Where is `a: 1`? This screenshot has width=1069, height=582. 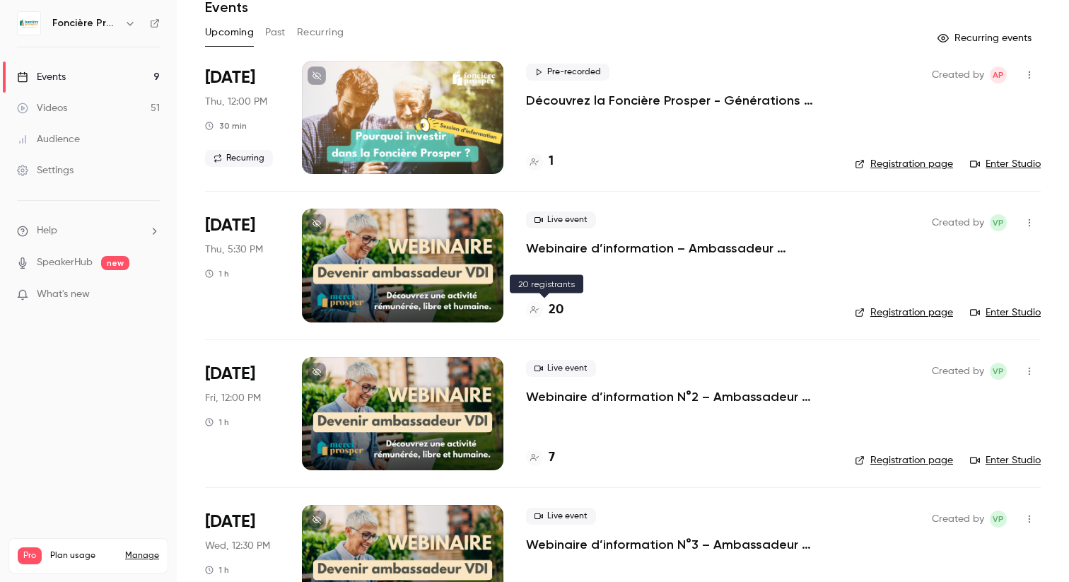 a: 1 is located at coordinates (539, 161).